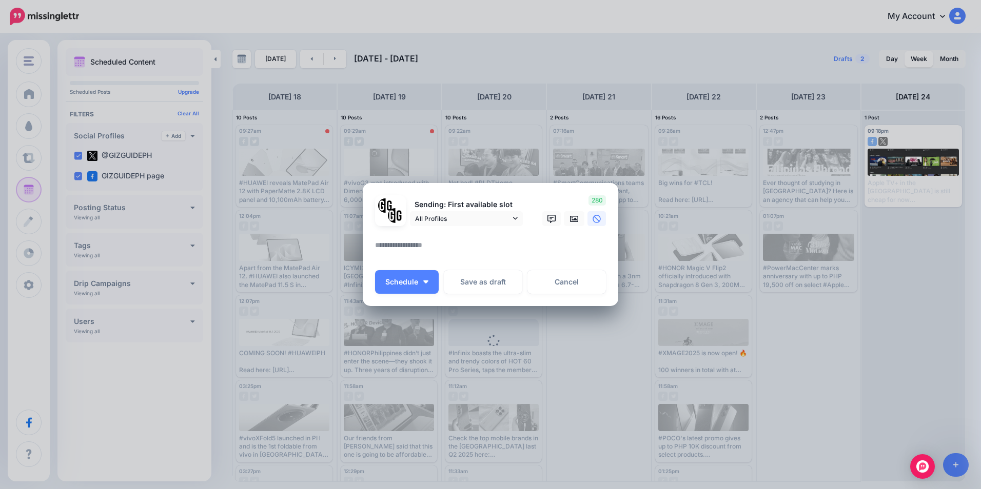 This screenshot has height=489, width=981. Describe the element at coordinates (483, 282) in the screenshot. I see `button: Save as draft` at that location.